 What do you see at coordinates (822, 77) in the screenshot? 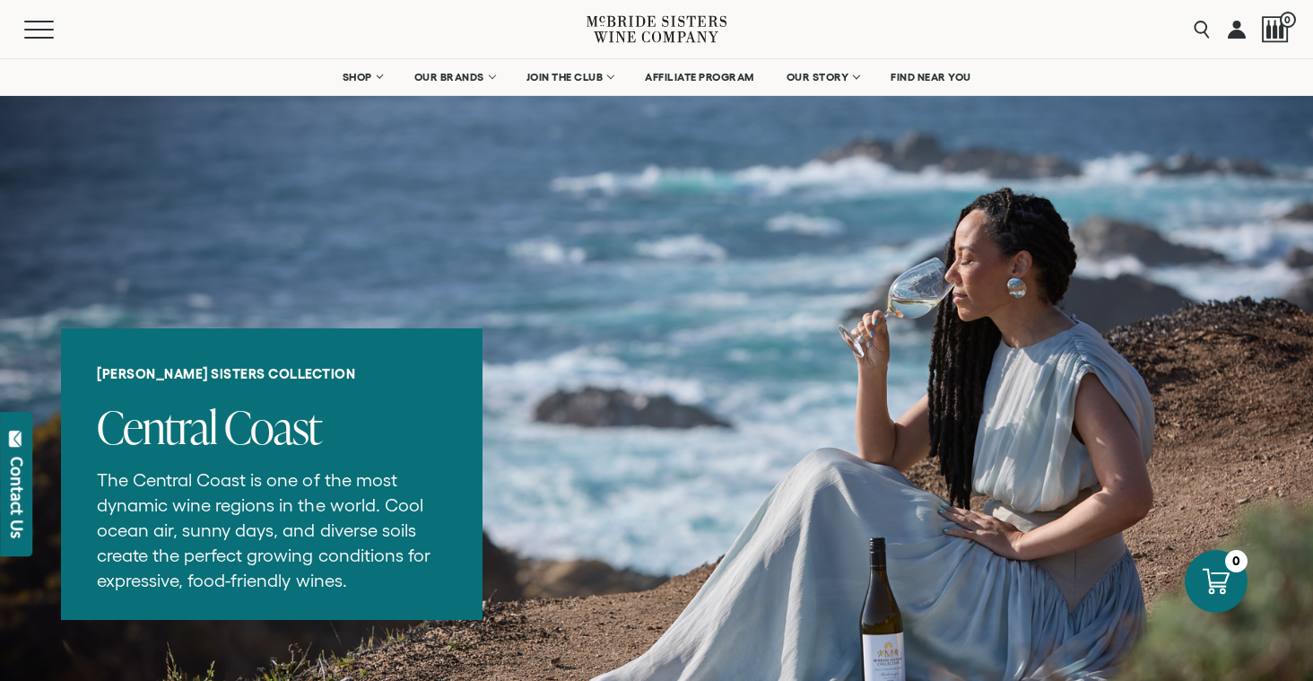
I see `a: OUR STORY` at bounding box center [822, 77].